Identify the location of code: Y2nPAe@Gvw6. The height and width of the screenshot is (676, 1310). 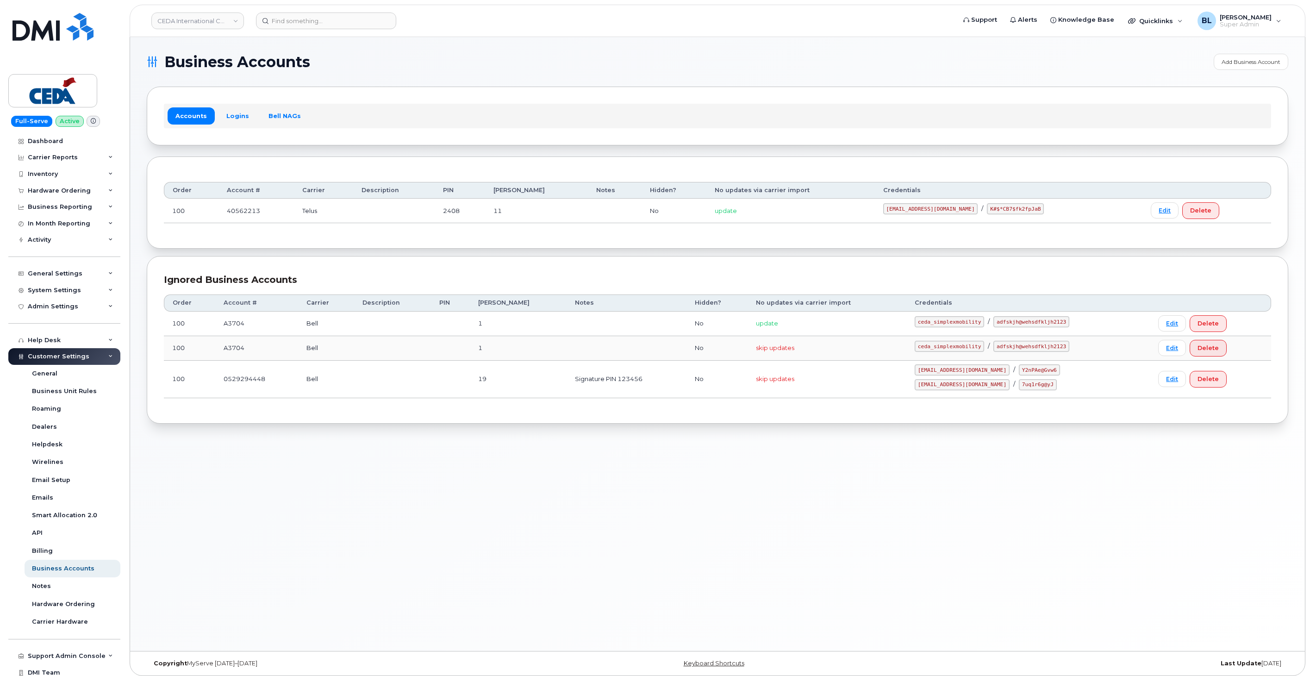
(1039, 370).